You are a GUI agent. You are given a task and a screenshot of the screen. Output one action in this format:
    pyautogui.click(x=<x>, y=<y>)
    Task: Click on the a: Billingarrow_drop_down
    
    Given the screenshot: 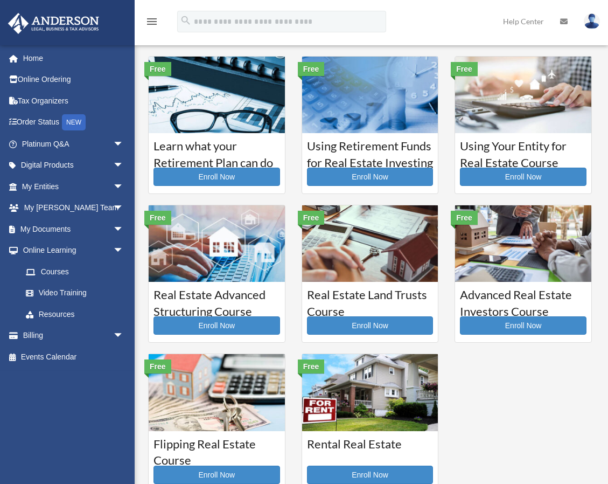 What is the action you would take?
    pyautogui.click(x=74, y=336)
    